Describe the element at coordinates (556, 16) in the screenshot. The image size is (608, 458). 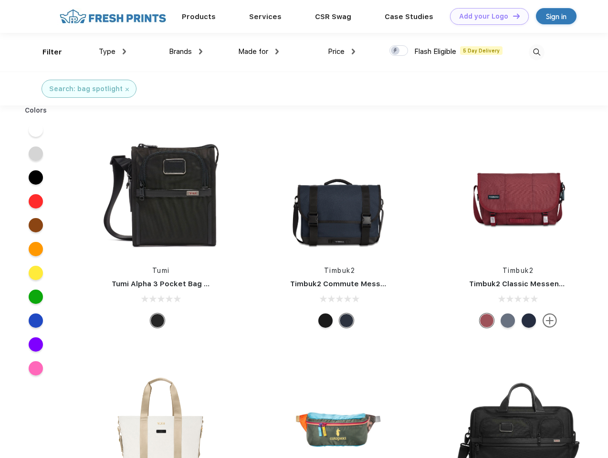
I see `a: Sign in` at that location.